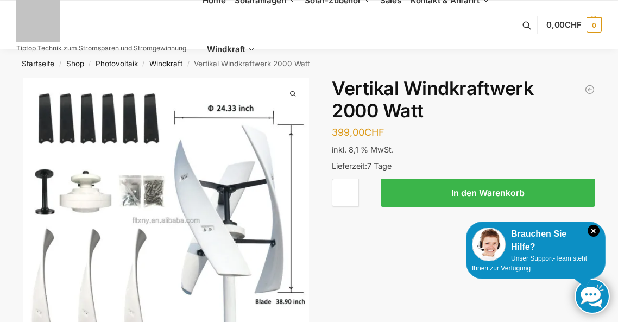 The image size is (618, 322). Describe the element at coordinates (379, 166) in the screenshot. I see `span: 7 Tage` at that location.